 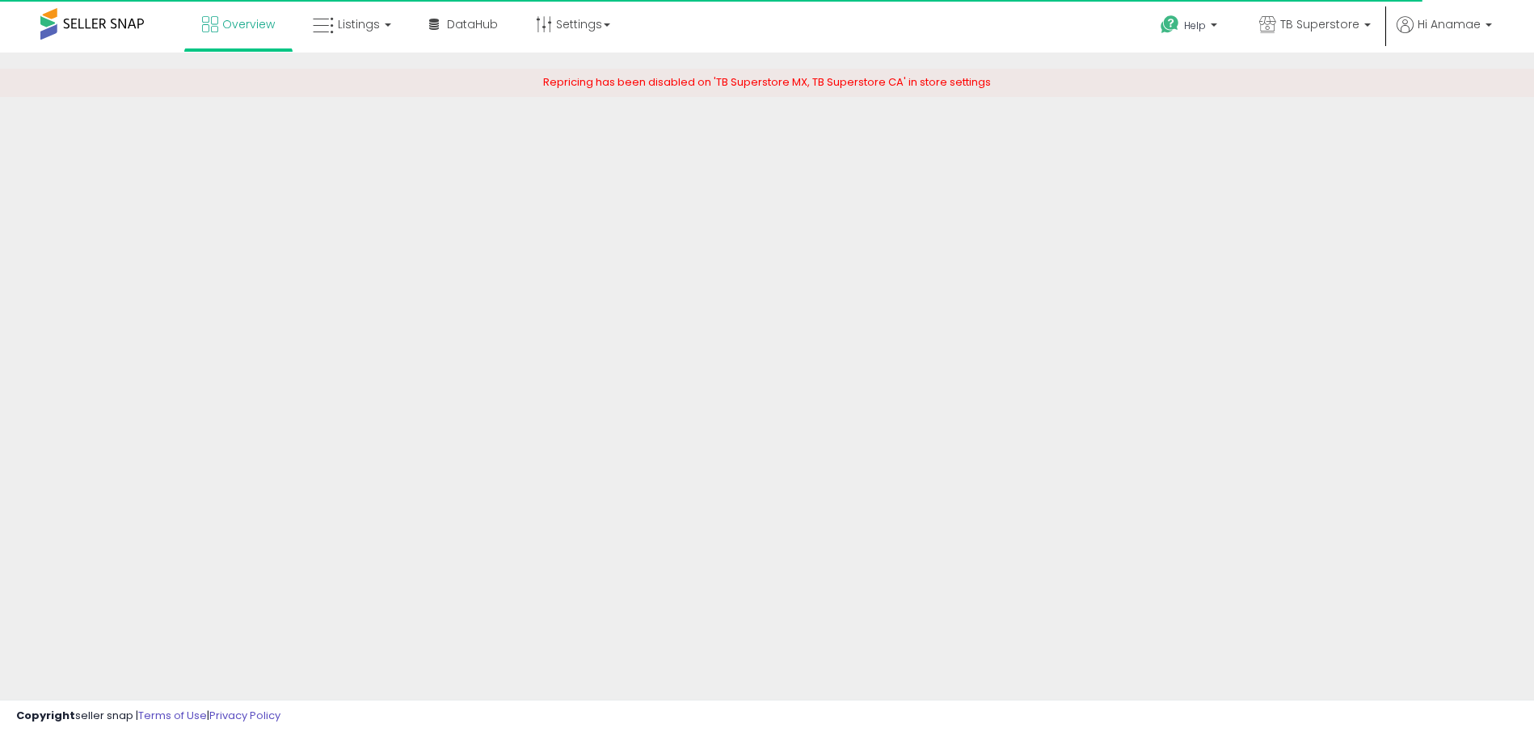 What do you see at coordinates (1450, 24) in the screenshot?
I see `span: Hi Anamae` at bounding box center [1450, 24].